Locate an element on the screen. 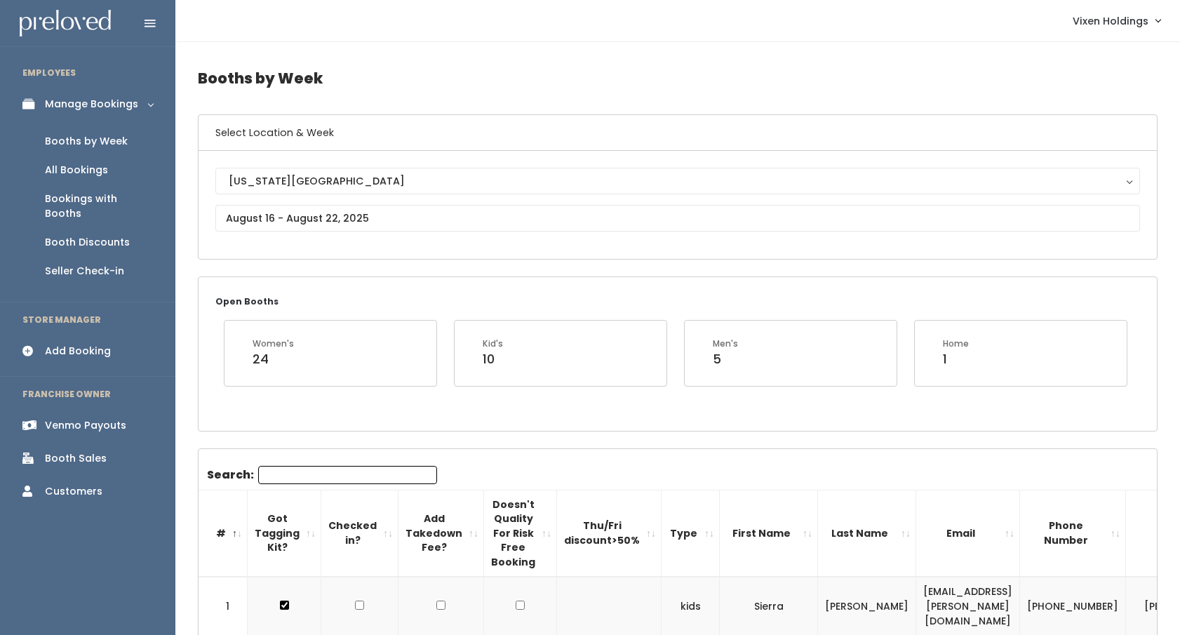 This screenshot has width=1180, height=635. th: Add Takedown Fee?: activate to sort column ascending is located at coordinates (441, 533).